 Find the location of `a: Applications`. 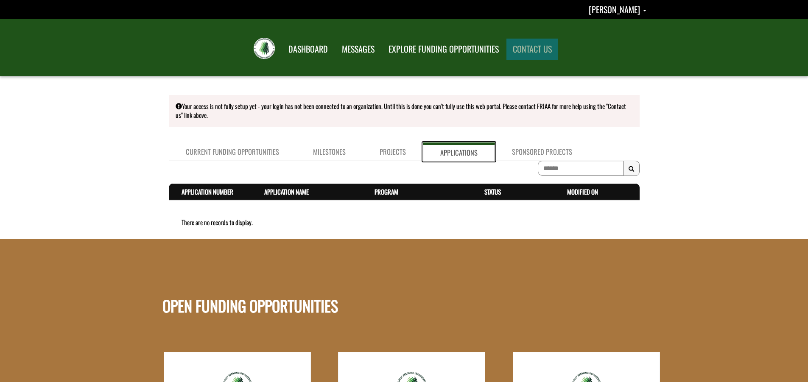

a: Applications is located at coordinates (459, 152).